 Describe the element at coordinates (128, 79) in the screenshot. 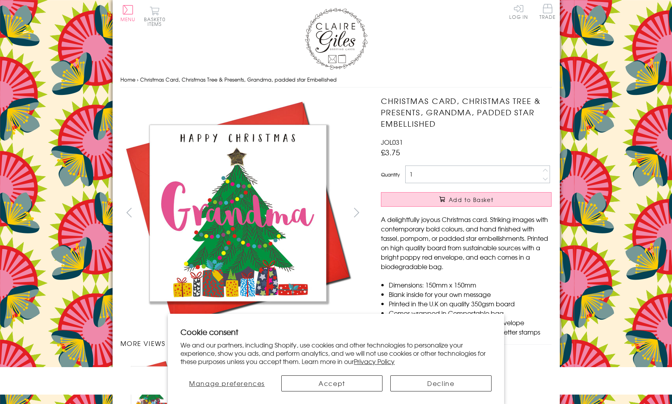

I see `a: Home` at that location.